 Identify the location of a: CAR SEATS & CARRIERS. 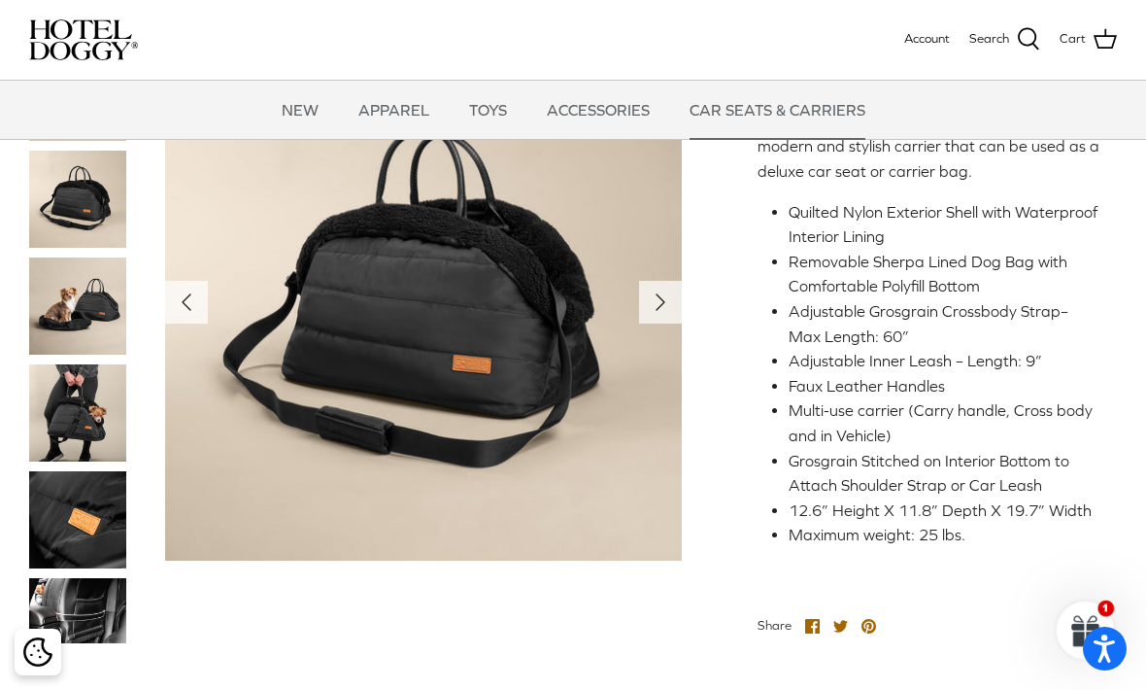
(777, 110).